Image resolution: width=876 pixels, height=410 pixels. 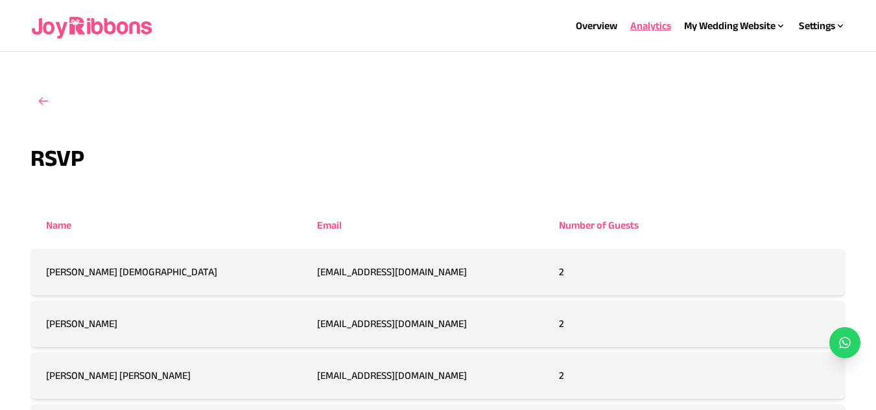 I want to click on a: Overview, so click(x=596, y=25).